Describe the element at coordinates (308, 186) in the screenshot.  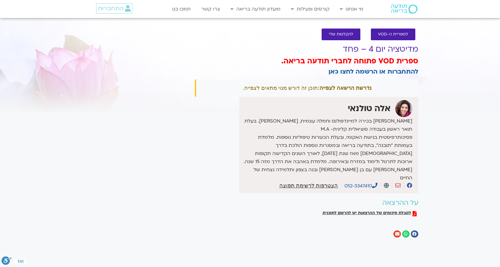
I see `span: הצטרפות לרשימת תפוצה` at that location.